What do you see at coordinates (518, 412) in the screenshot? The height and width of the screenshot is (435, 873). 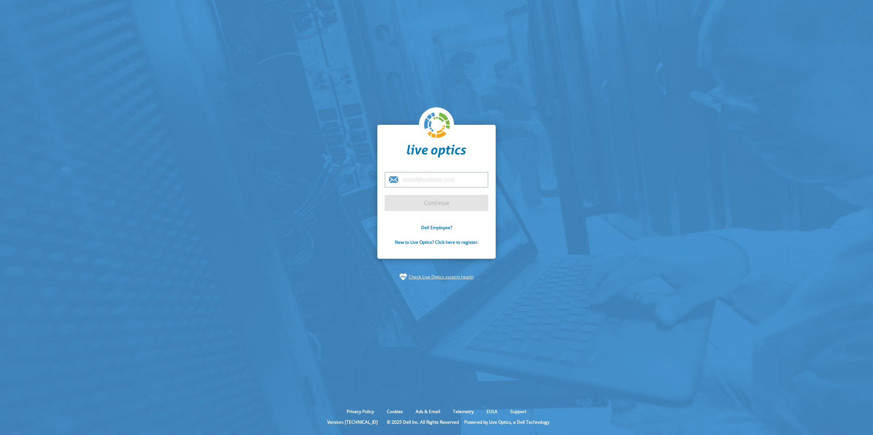 I see `a: Support` at bounding box center [518, 412].